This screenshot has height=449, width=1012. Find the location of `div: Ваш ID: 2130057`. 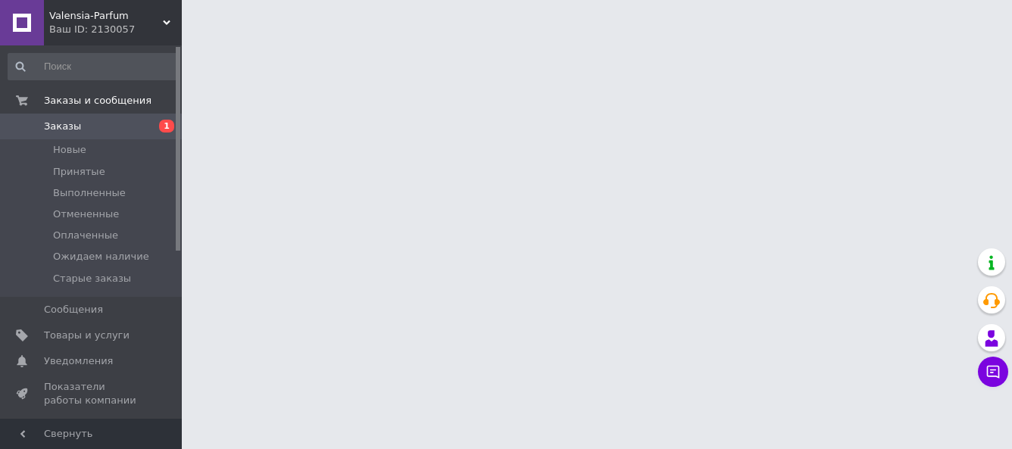

div: Ваш ID: 2130057 is located at coordinates (115, 30).